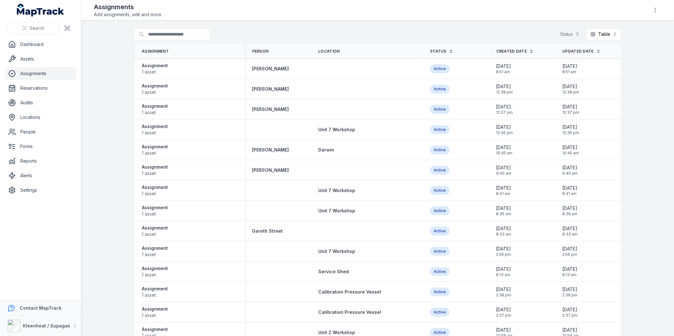 This screenshot has width=674, height=336. What do you see at coordinates (503, 72) in the screenshot?
I see `span: 8:51 am` at bounding box center [503, 72].